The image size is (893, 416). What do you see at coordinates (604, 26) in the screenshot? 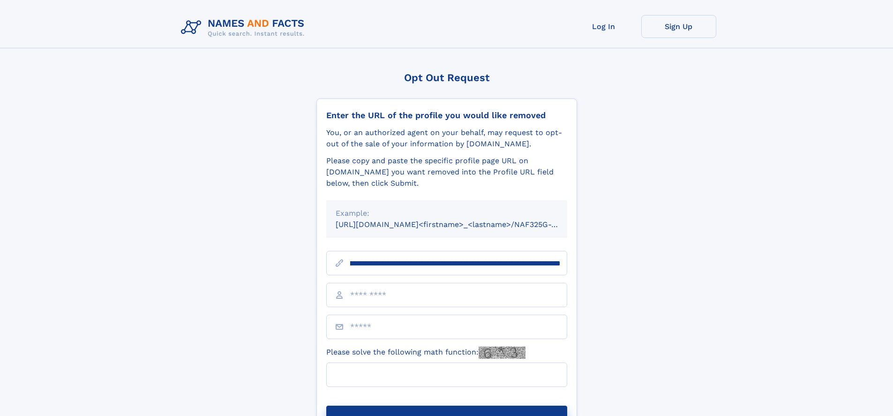
I see `a: Log In` at bounding box center [604, 26].